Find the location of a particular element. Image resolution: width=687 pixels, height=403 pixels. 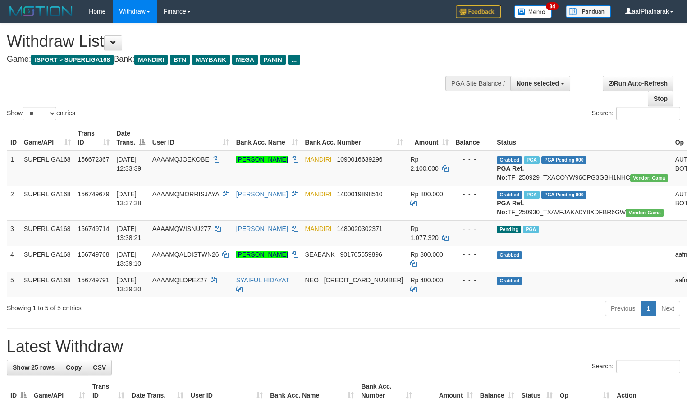

span: None selected is located at coordinates (537, 83).